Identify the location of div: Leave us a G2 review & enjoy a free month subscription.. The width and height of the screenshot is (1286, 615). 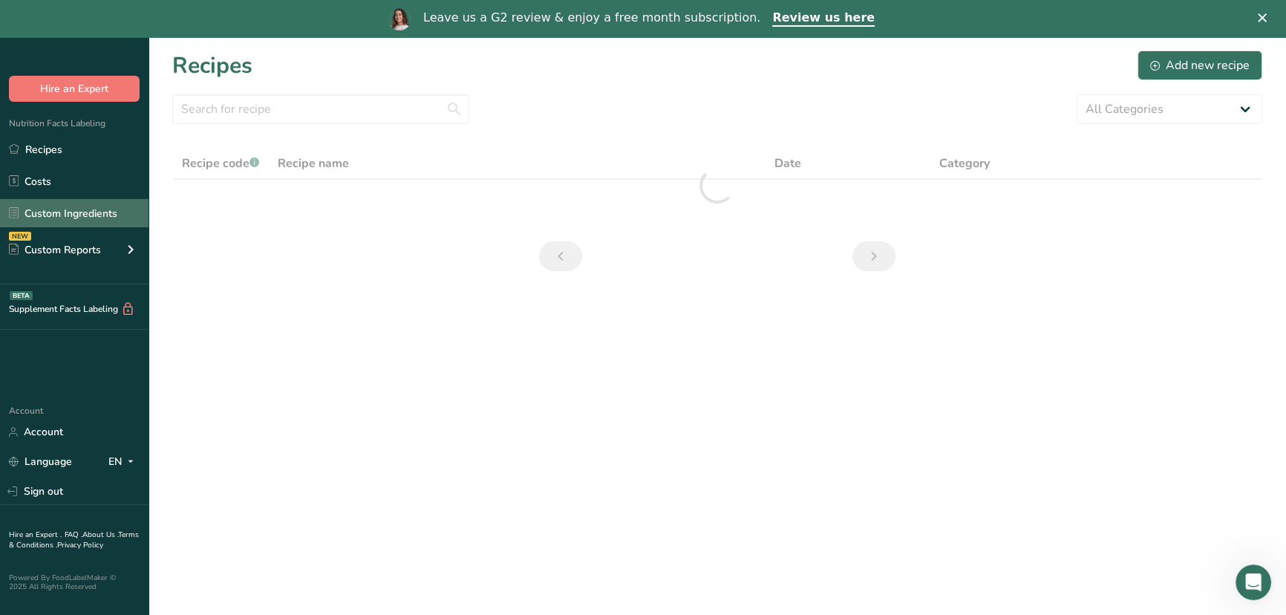
(592, 18).